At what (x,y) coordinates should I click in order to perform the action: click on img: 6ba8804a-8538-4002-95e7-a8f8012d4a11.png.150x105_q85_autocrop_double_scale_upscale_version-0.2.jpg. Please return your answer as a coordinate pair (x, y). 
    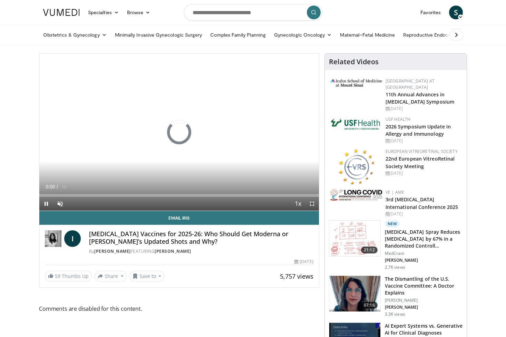
    Looking at the image, I should click on (356, 124).